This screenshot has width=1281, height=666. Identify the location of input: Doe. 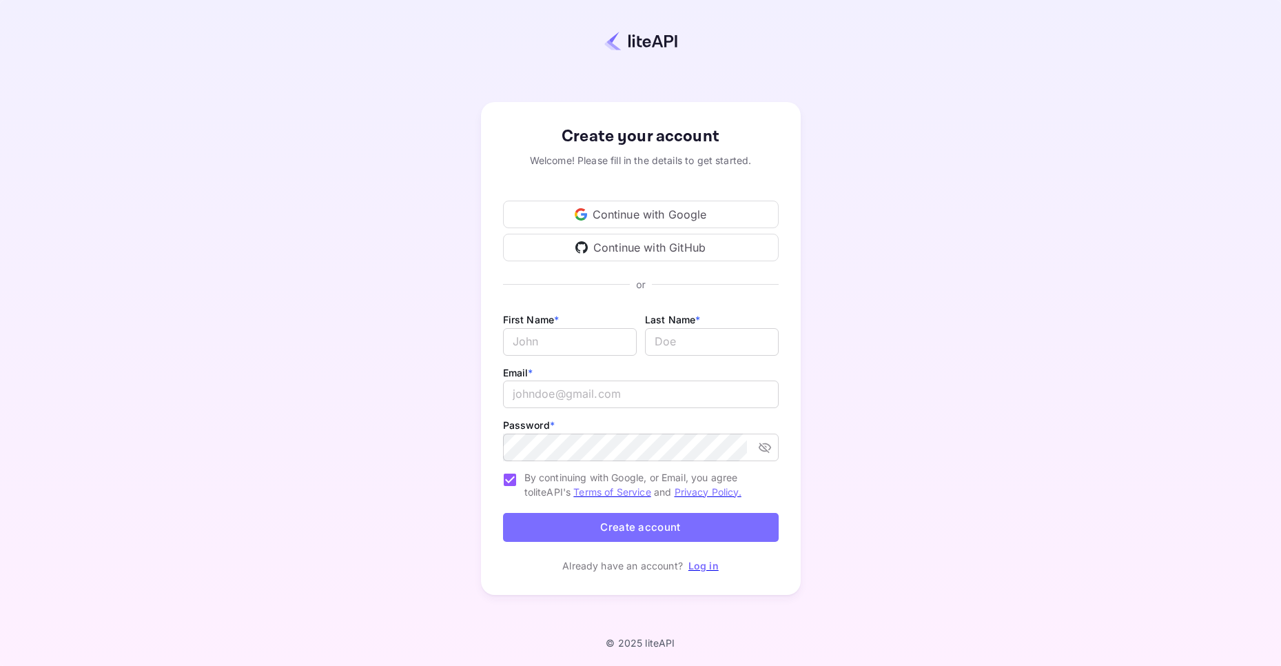
(712, 342).